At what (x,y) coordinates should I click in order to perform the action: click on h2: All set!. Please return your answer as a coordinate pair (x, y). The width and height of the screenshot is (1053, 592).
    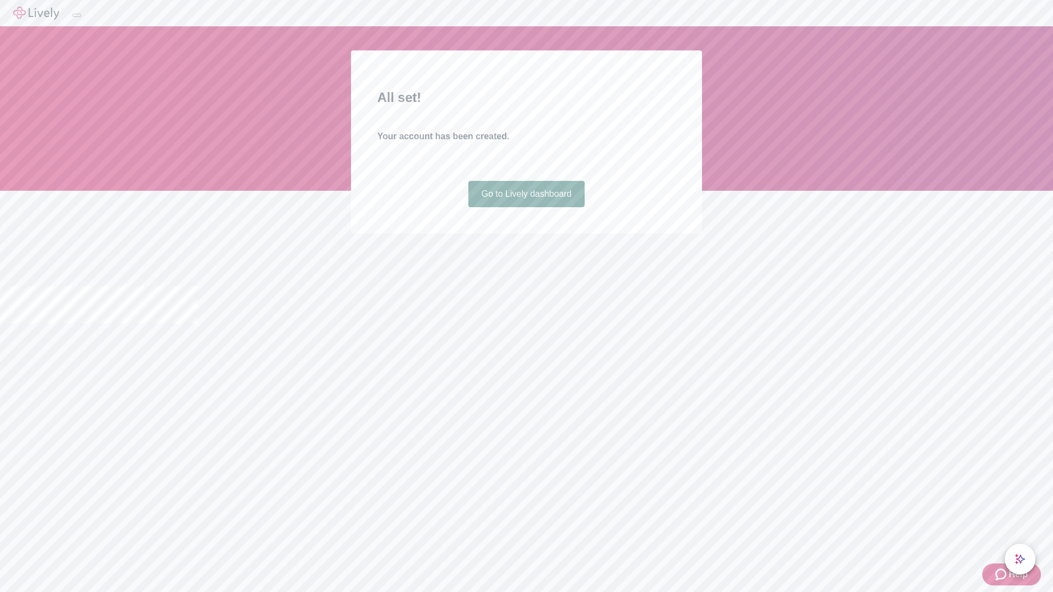
    Looking at the image, I should click on (527, 98).